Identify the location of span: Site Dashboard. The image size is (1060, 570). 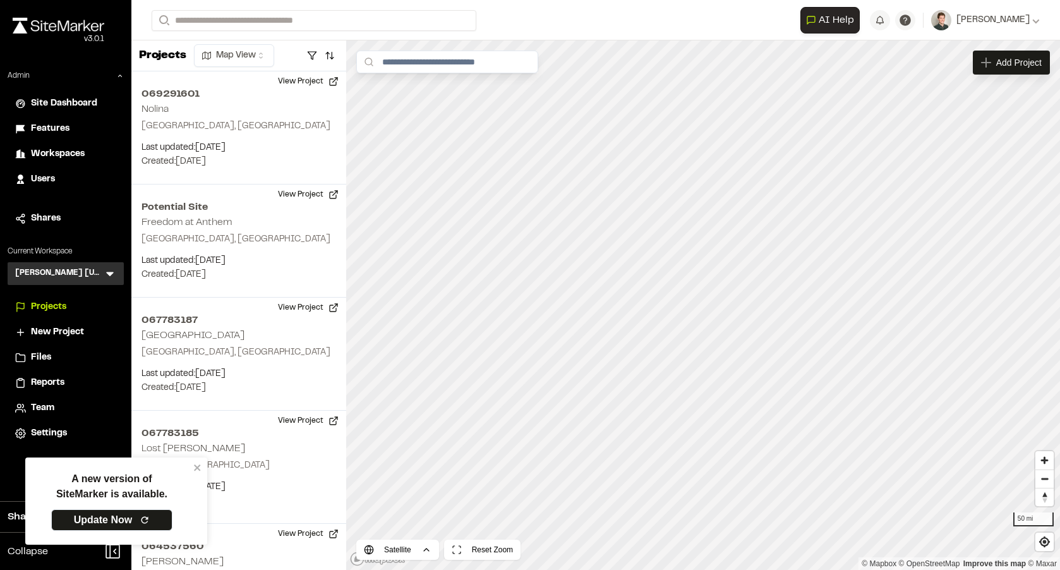
(64, 104).